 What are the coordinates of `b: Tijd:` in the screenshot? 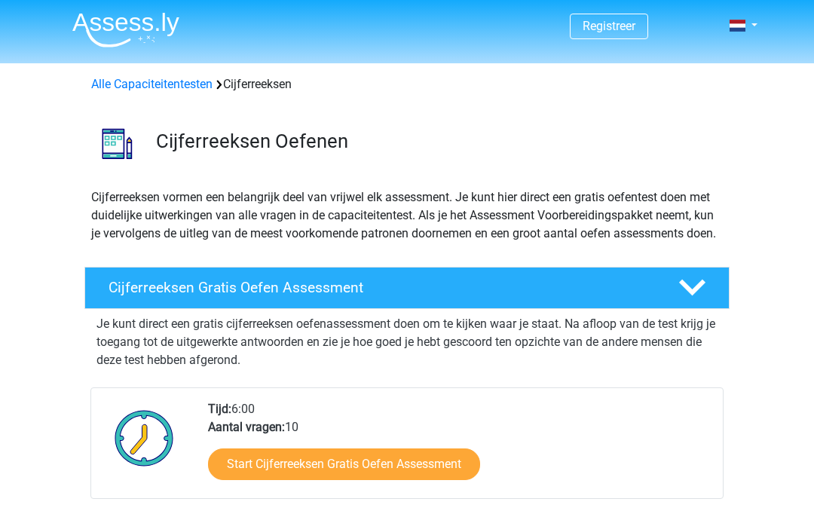 It's located at (219, 408).